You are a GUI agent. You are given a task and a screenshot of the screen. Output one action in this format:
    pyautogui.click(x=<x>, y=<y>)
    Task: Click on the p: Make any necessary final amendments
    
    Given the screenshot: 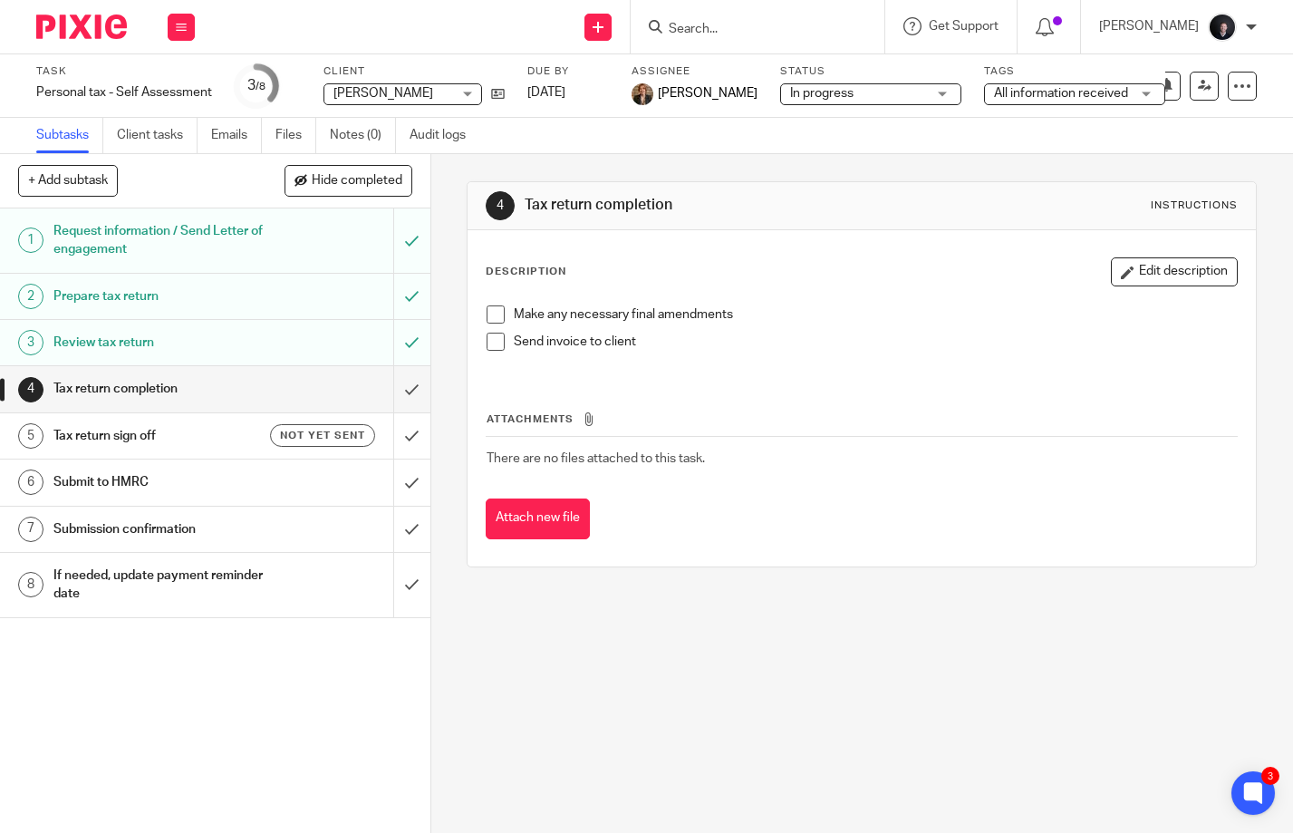 What is the action you would take?
    pyautogui.click(x=876, y=315)
    